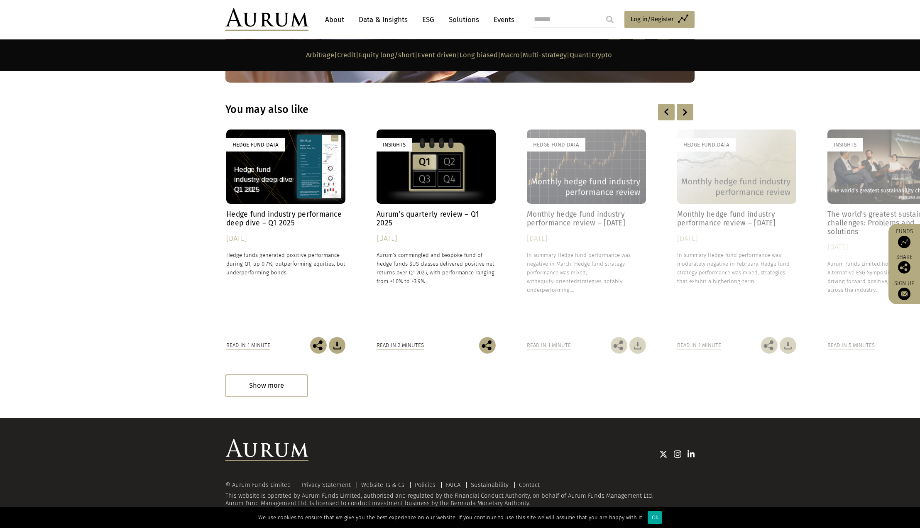  Describe the element at coordinates (386, 55) in the screenshot. I see `a: Equity long/short` at that location.